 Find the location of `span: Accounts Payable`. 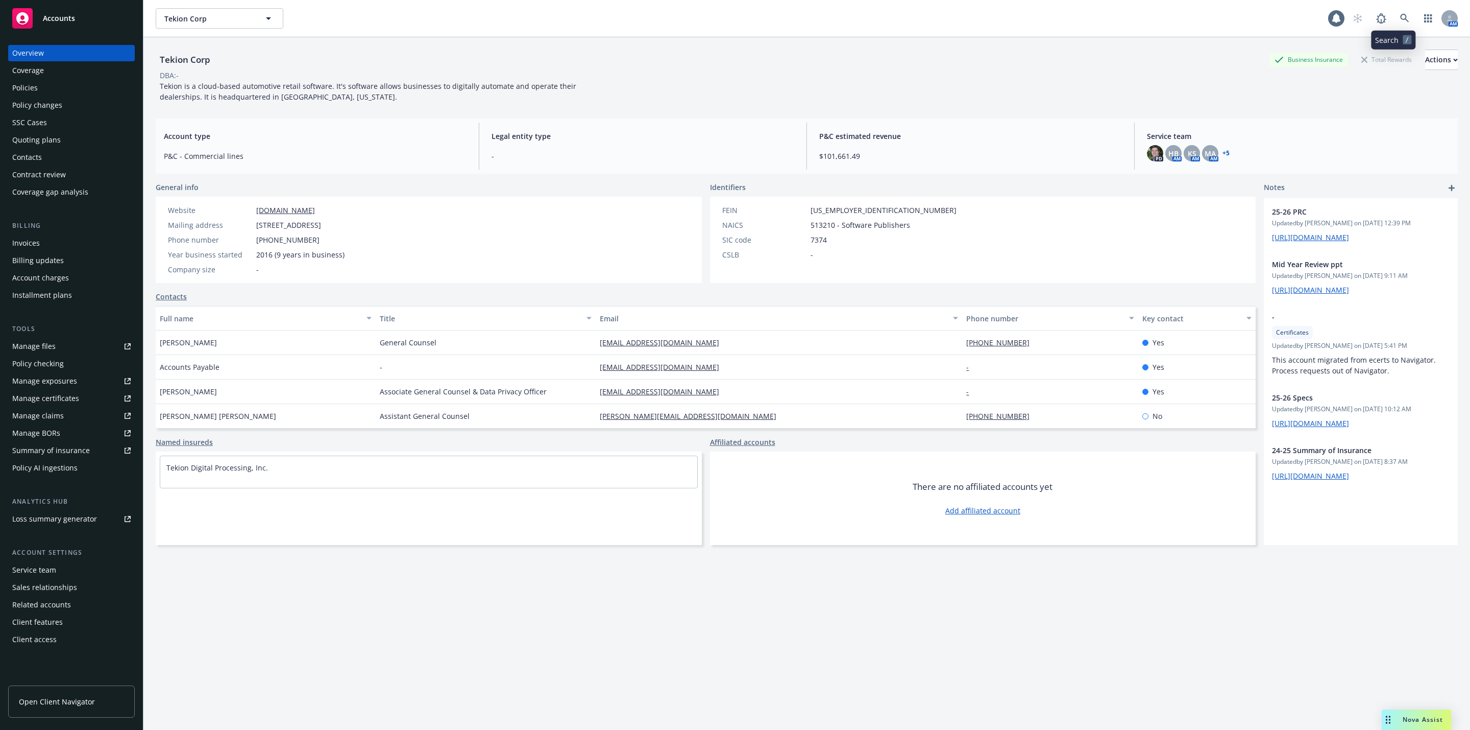

span: Accounts Payable is located at coordinates (189, 367).